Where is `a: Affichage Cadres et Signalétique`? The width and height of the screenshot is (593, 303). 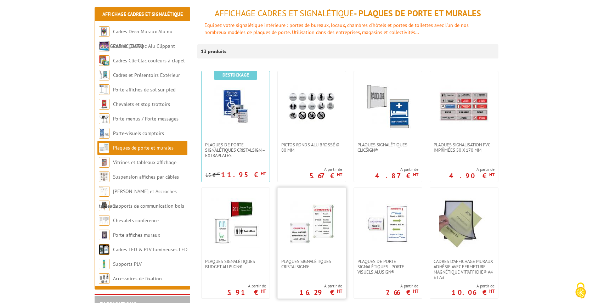 a: Affichage Cadres et Signalétique is located at coordinates (142, 14).